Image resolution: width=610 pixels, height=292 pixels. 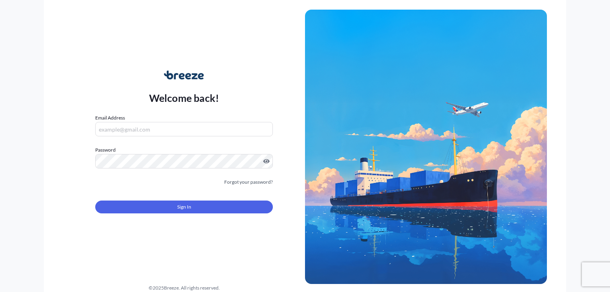 I want to click on a: Forgot your password?, so click(x=248, y=182).